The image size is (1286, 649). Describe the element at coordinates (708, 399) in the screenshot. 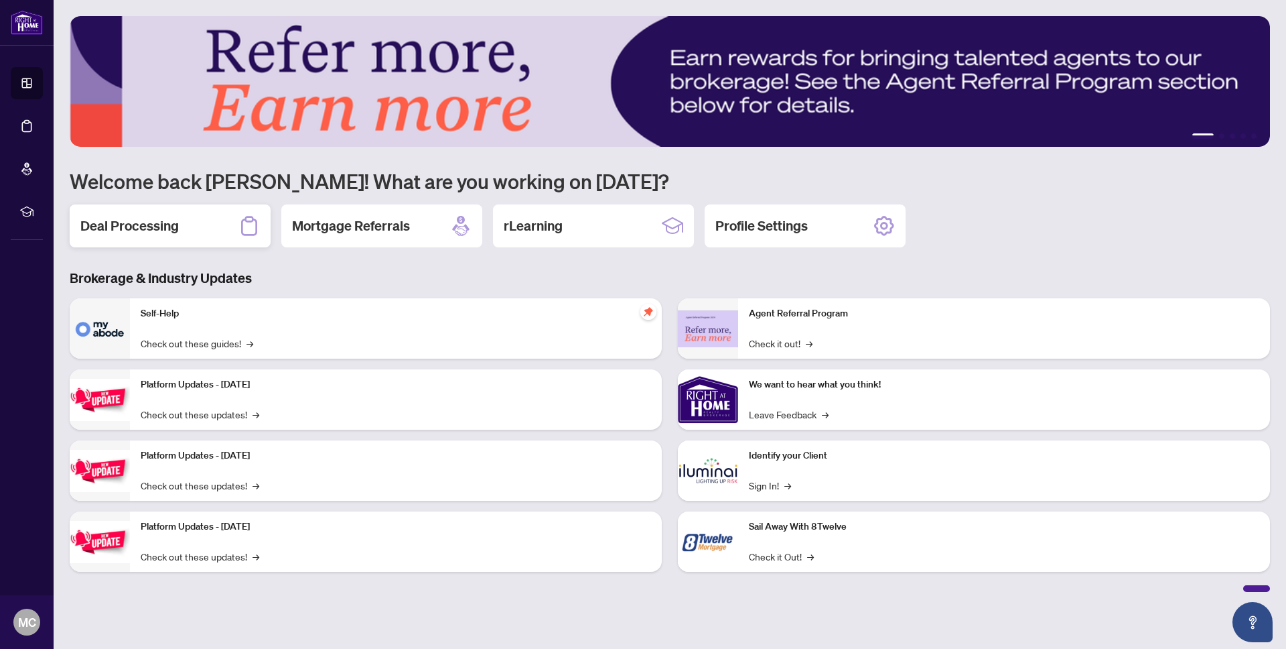

I see `img: We want to hear what you think!` at that location.